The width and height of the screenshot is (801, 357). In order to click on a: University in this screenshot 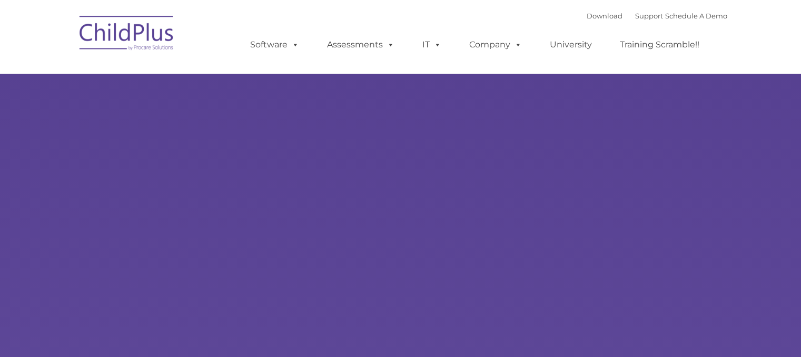, I will do `click(571, 45)`.